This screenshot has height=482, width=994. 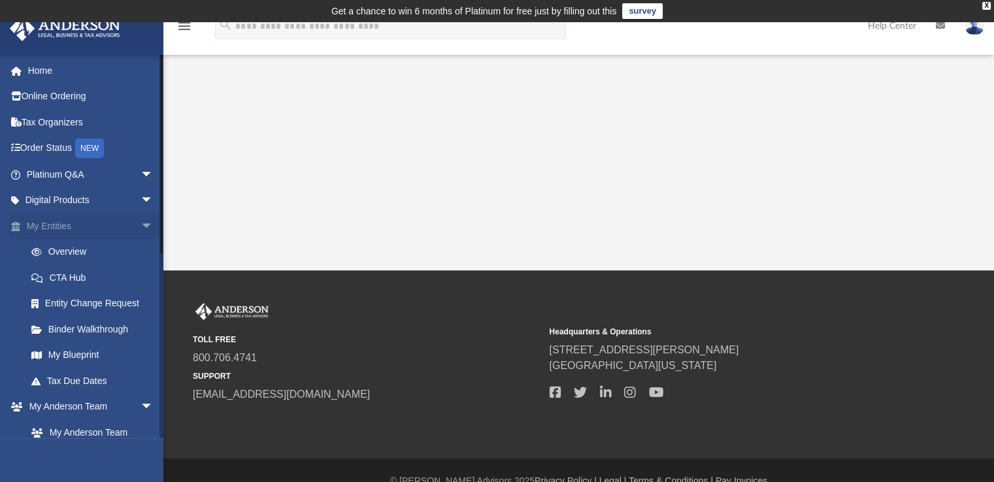 What do you see at coordinates (986, 6) in the screenshot?
I see `div: close` at bounding box center [986, 6].